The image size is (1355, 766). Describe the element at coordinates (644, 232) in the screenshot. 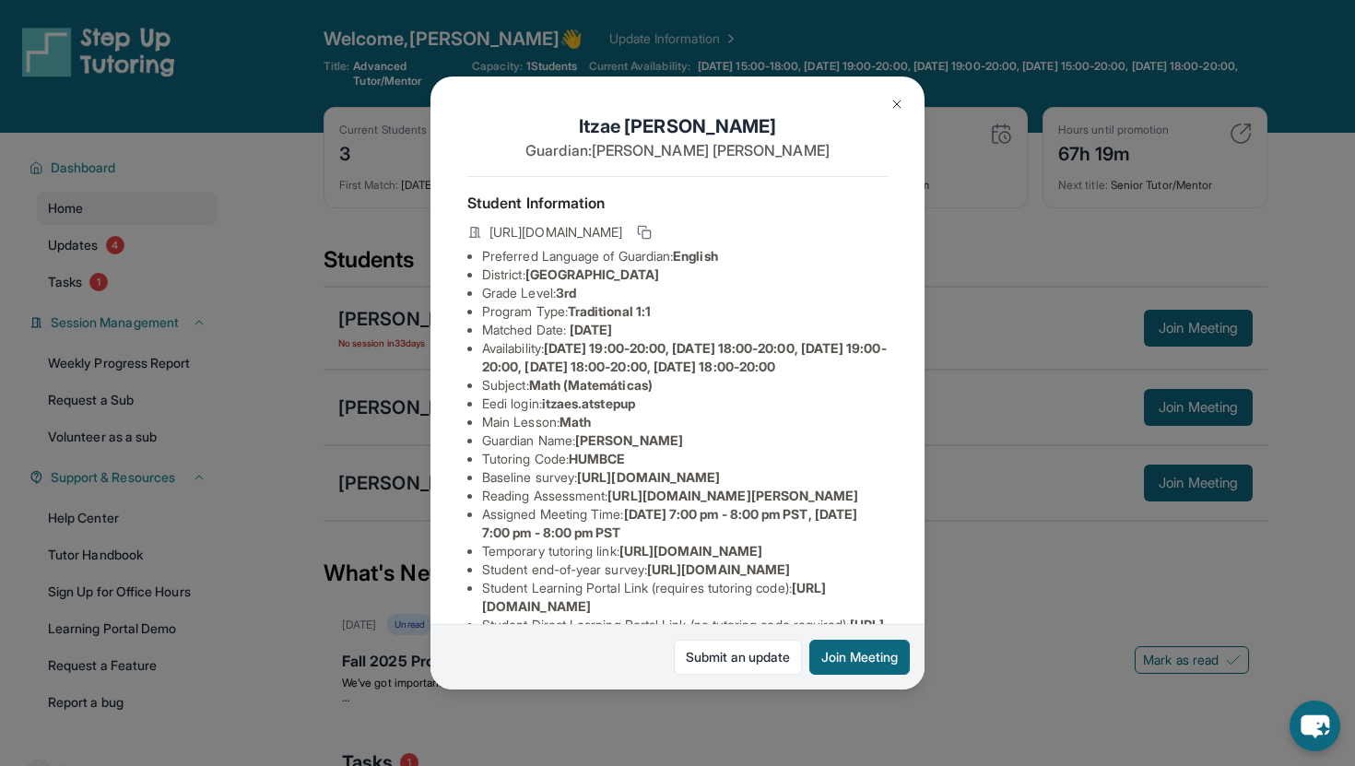

I see `button: Copy link` at that location.